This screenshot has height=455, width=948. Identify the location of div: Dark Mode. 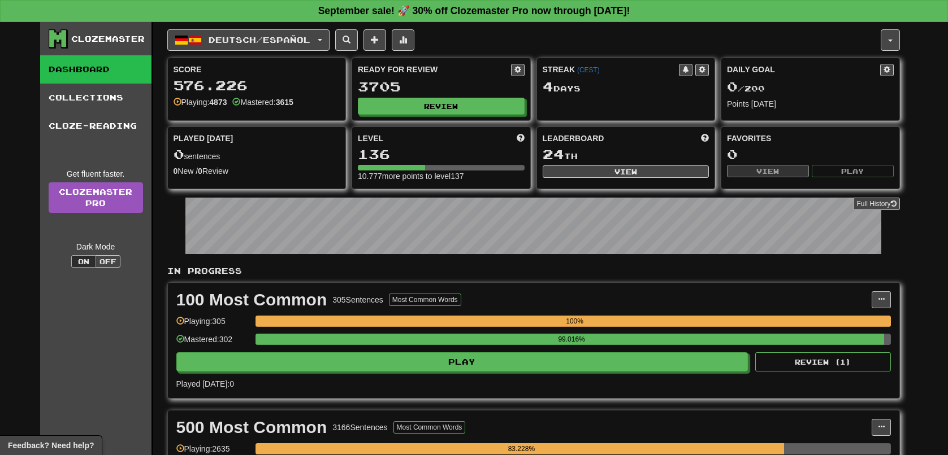
(95, 247).